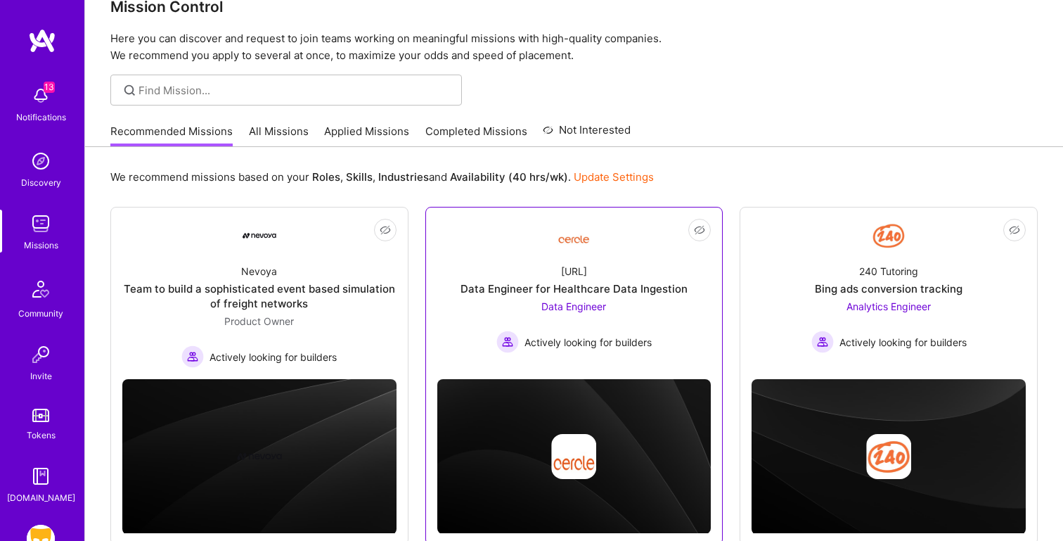 This screenshot has width=1063, height=541. What do you see at coordinates (41, 224) in the screenshot?
I see `img: teamwork` at bounding box center [41, 224].